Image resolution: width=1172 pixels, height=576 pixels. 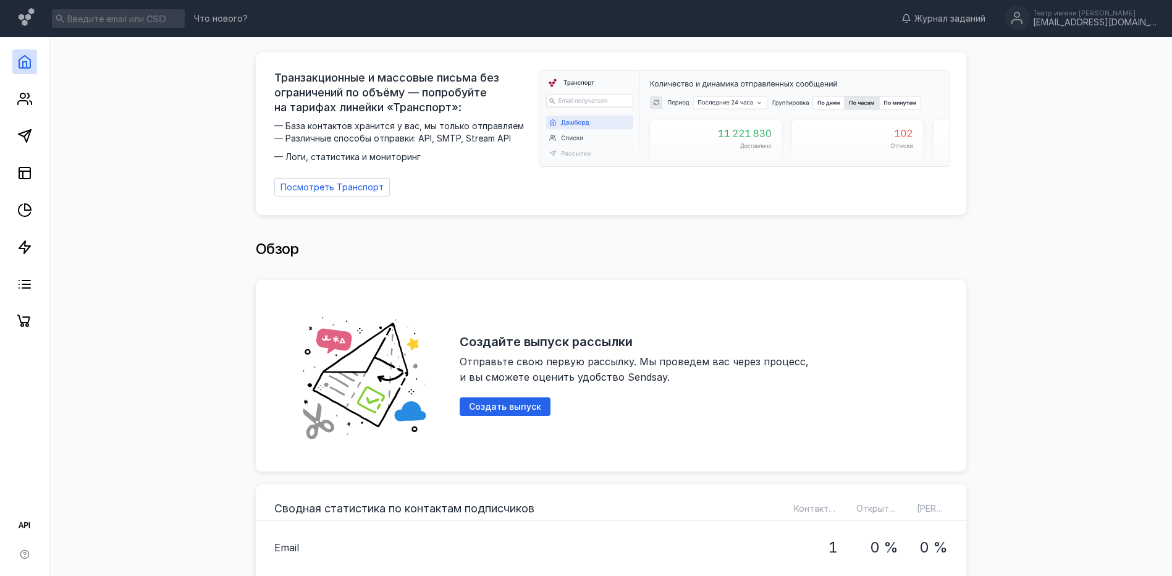 What do you see at coordinates (816, 508) in the screenshot?
I see `span: Контактов` at bounding box center [816, 508].